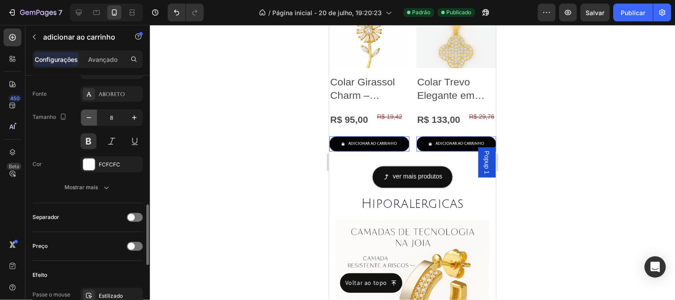  I want to click on font: Efeito, so click(40, 274).